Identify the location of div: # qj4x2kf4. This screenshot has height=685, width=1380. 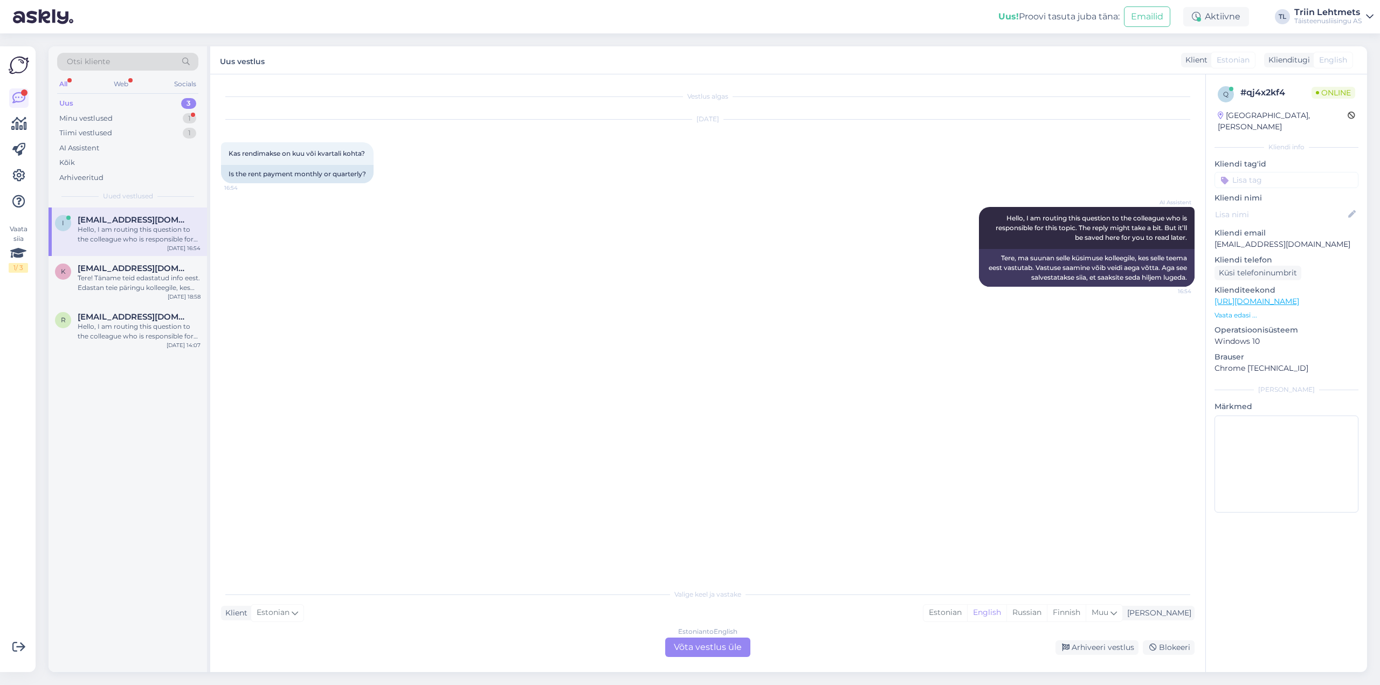
(1276, 93).